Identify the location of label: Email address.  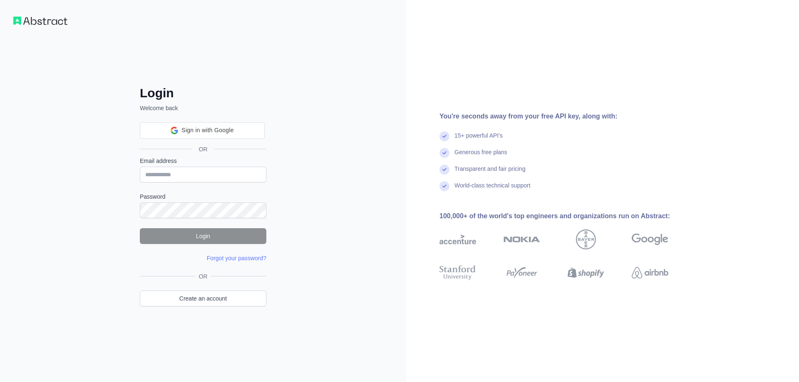
(203, 161).